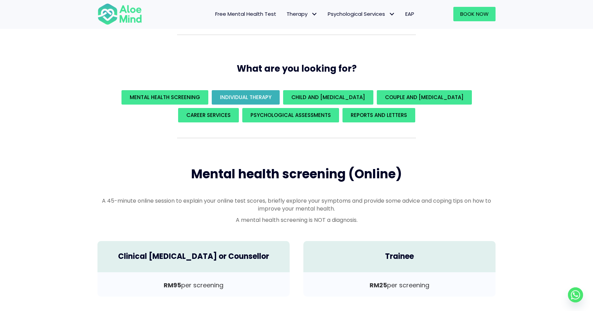 The image size is (593, 311). I want to click on p: A mental health screening is NOT a diagnosis., so click(297, 220).